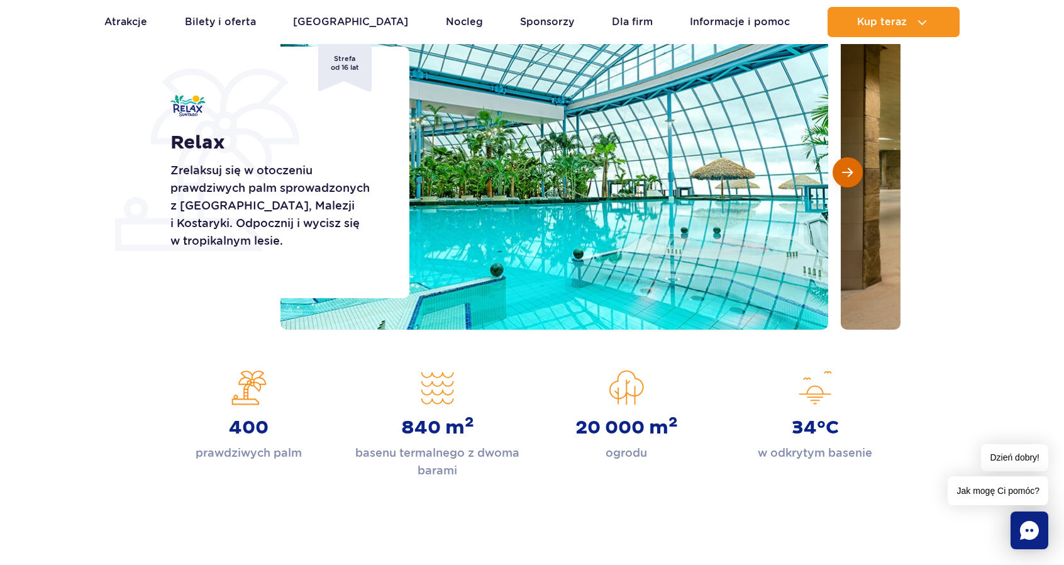 This screenshot has height=565, width=1064. I want to click on strong: 400, so click(248, 428).